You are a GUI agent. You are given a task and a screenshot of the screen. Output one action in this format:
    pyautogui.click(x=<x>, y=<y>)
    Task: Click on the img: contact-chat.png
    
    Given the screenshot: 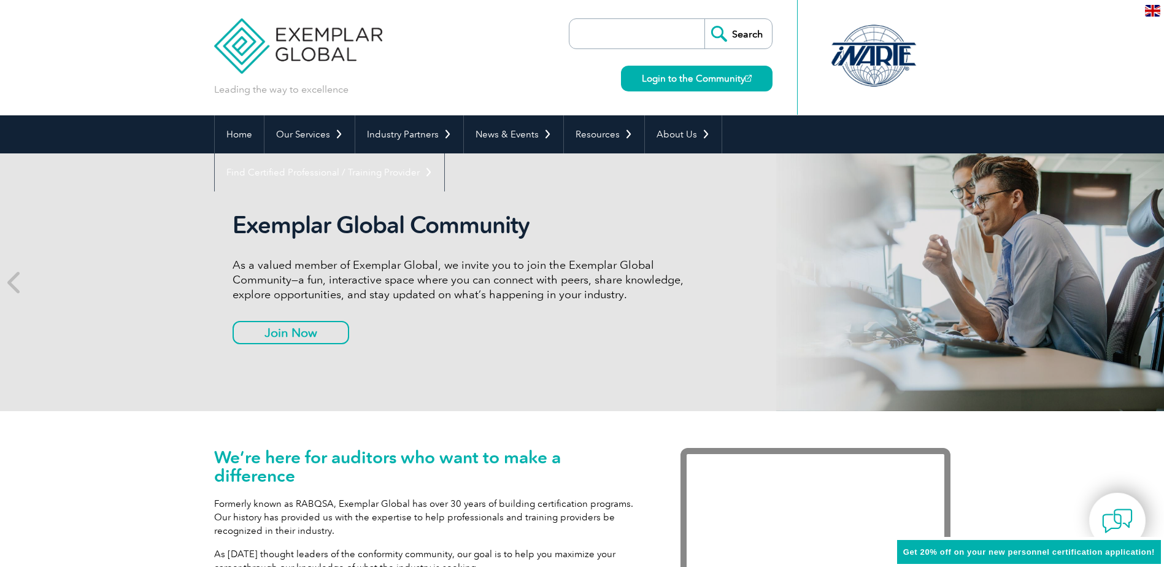 What is the action you would take?
    pyautogui.click(x=1117, y=521)
    